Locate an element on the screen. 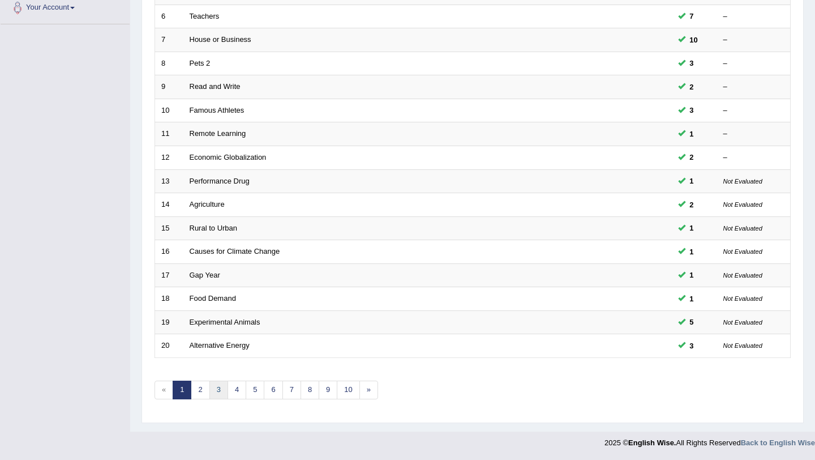  td: 20 is located at coordinates (169, 346).